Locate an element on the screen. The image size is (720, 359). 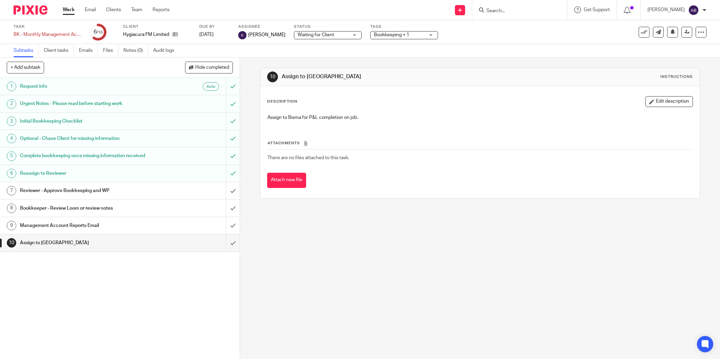
div: 4 is located at coordinates (12, 139).